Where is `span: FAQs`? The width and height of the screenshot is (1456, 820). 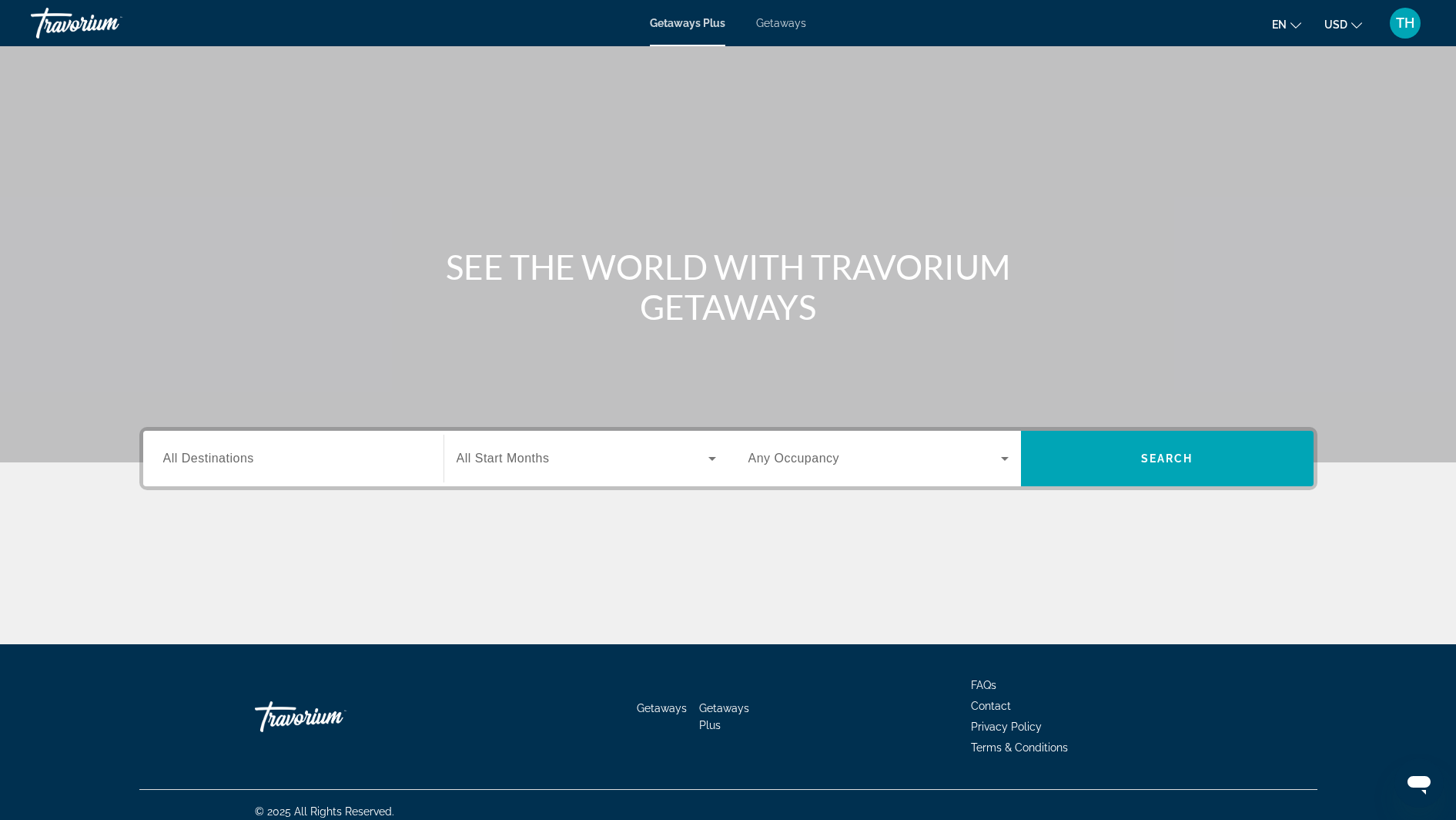
span: FAQs is located at coordinates (983, 684).